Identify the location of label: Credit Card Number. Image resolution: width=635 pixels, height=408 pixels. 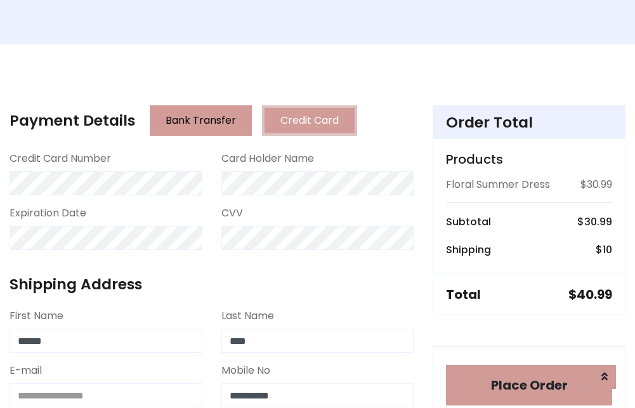
(60, 158).